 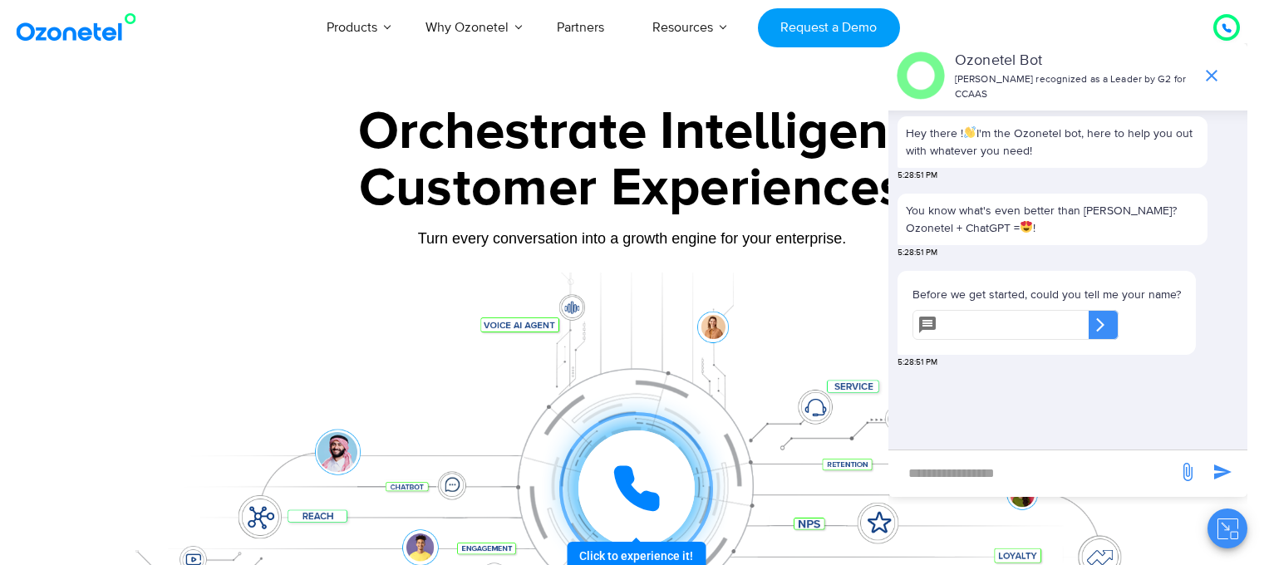 I want to click on p: Ozonetel Bot, so click(x=1074, y=61).